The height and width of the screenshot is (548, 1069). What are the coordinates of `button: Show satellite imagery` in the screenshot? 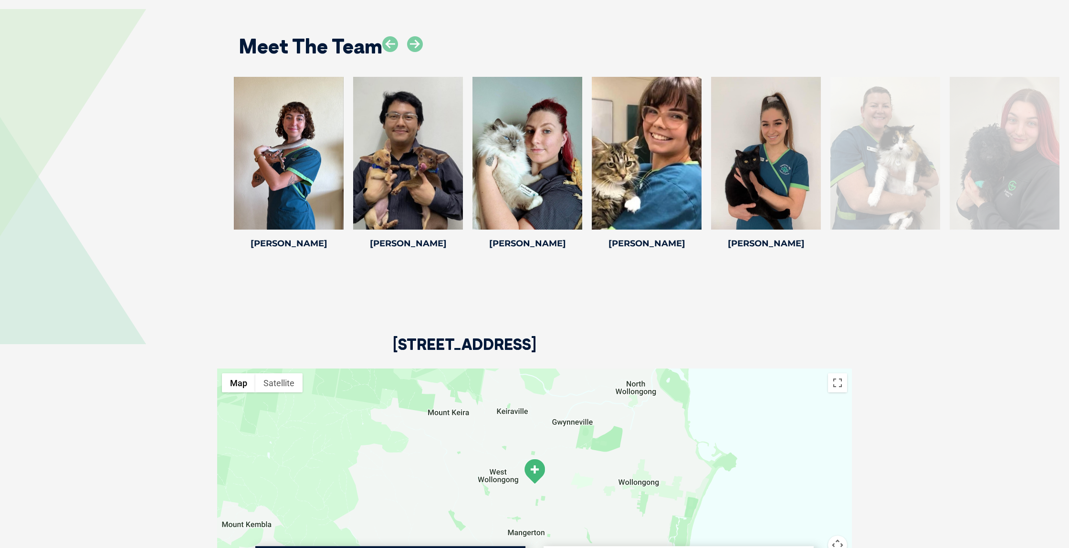 It's located at (279, 383).